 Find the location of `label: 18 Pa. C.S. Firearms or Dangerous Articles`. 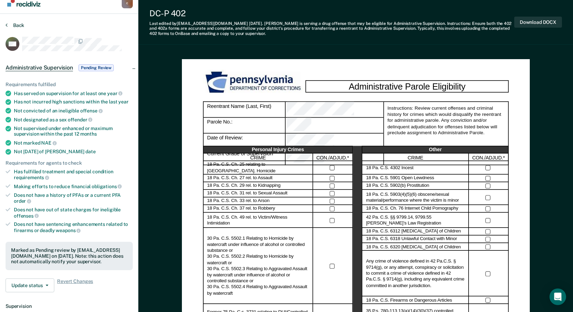

label: 18 Pa. C.S. Firearms or Dangerous Articles is located at coordinates (409, 300).